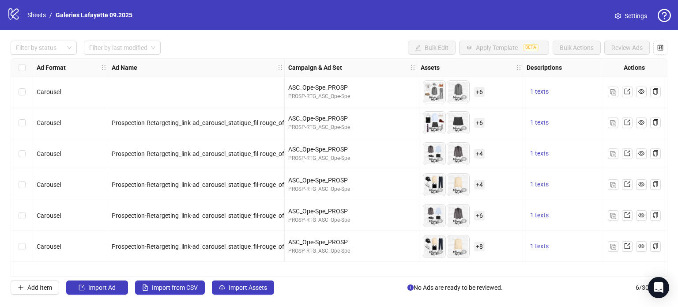 The height and width of the screenshot is (307, 678). Describe the element at coordinates (145, 287) in the screenshot. I see `span: file-excel` at that location.